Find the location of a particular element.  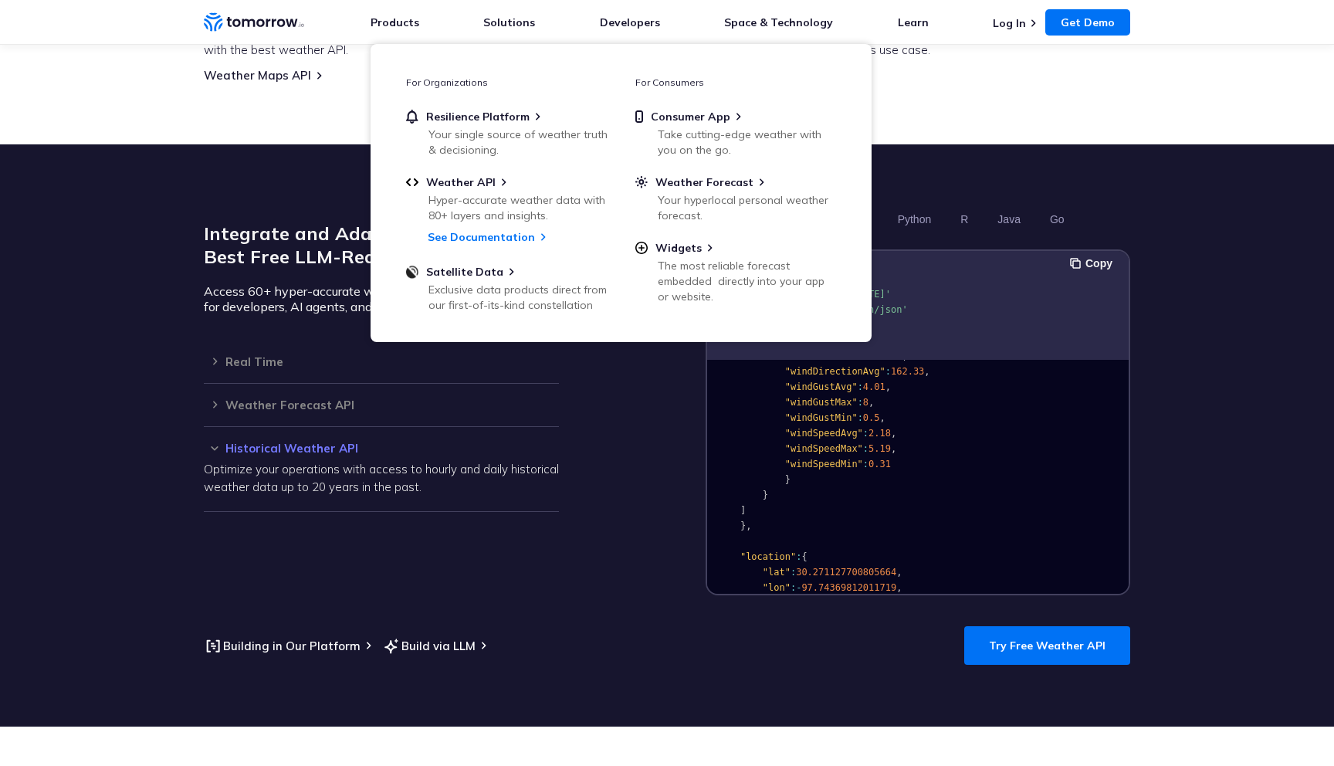

div: Hyper-accurate weather data with 80+ layers and insights. is located at coordinates (518, 208).